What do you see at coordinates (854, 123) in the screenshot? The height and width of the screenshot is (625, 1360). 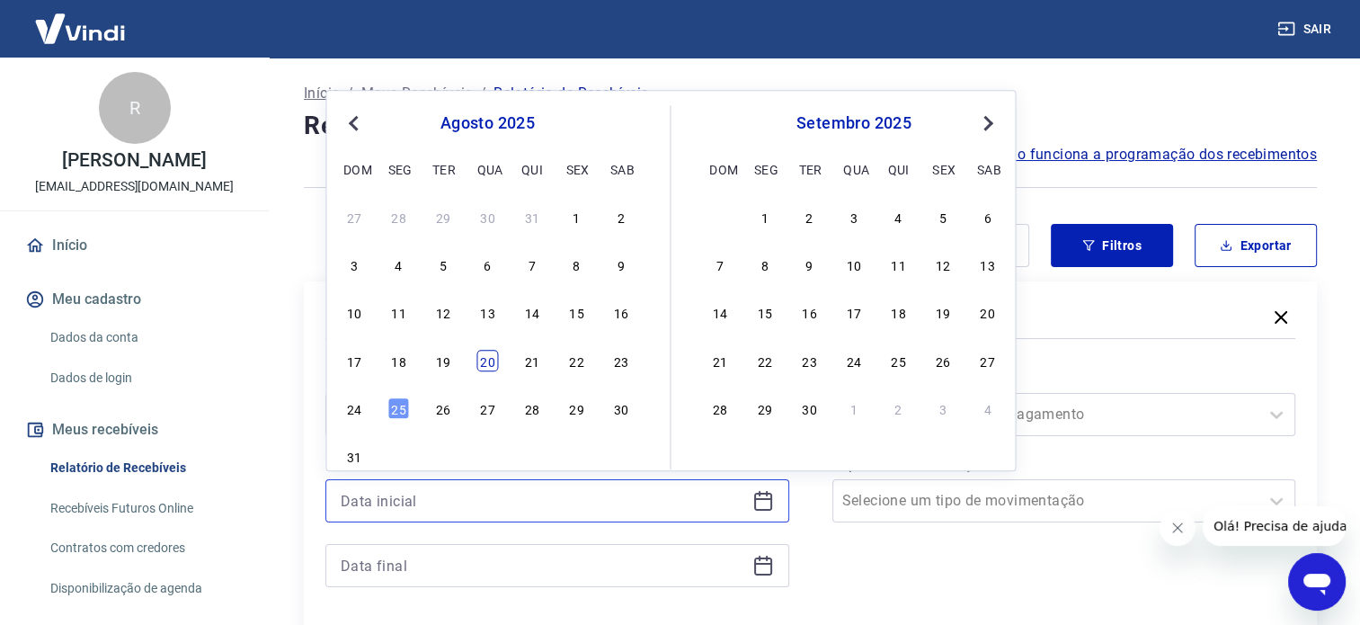 I see `div: setembro 2025` at bounding box center [854, 123].